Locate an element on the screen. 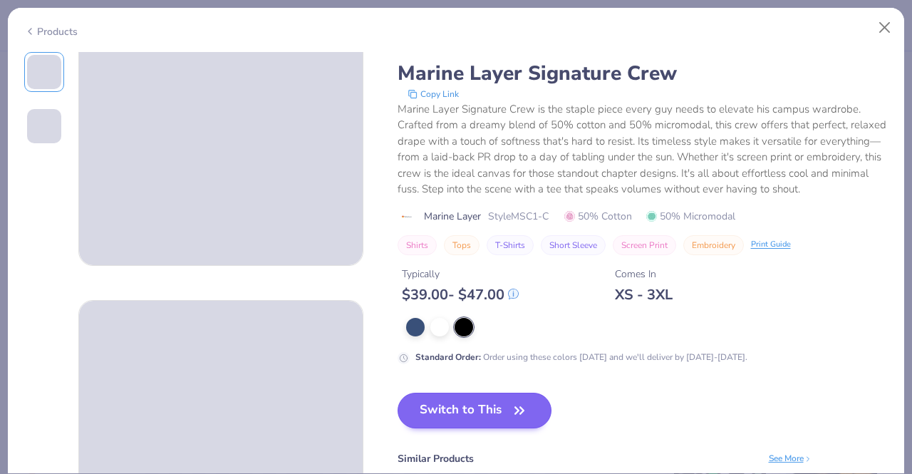  span: Style MSC1-C is located at coordinates (518, 216).